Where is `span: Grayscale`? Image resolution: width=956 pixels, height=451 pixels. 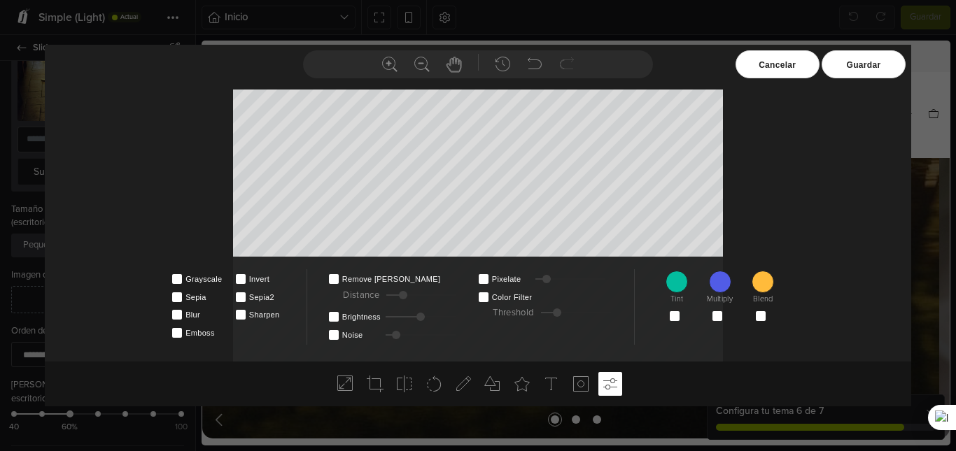
span: Grayscale is located at coordinates (210, 275).